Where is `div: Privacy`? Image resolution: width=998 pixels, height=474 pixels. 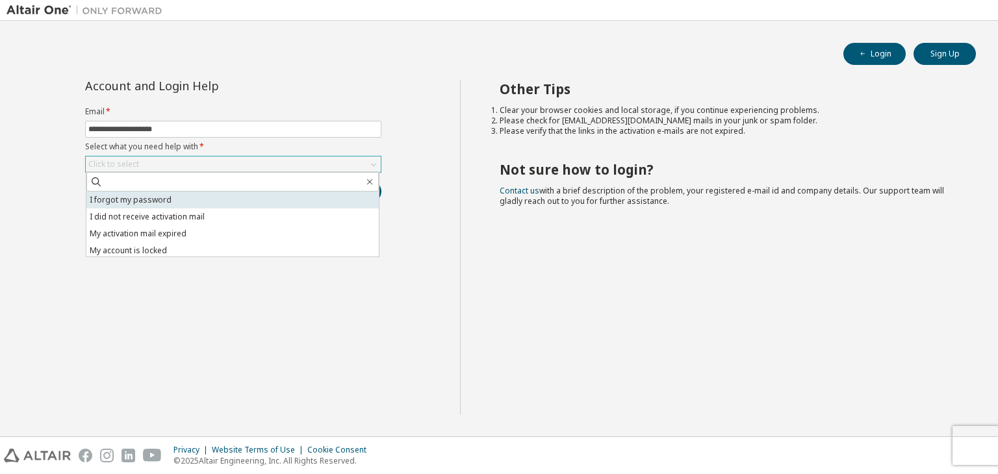 div: Privacy is located at coordinates (192, 450).